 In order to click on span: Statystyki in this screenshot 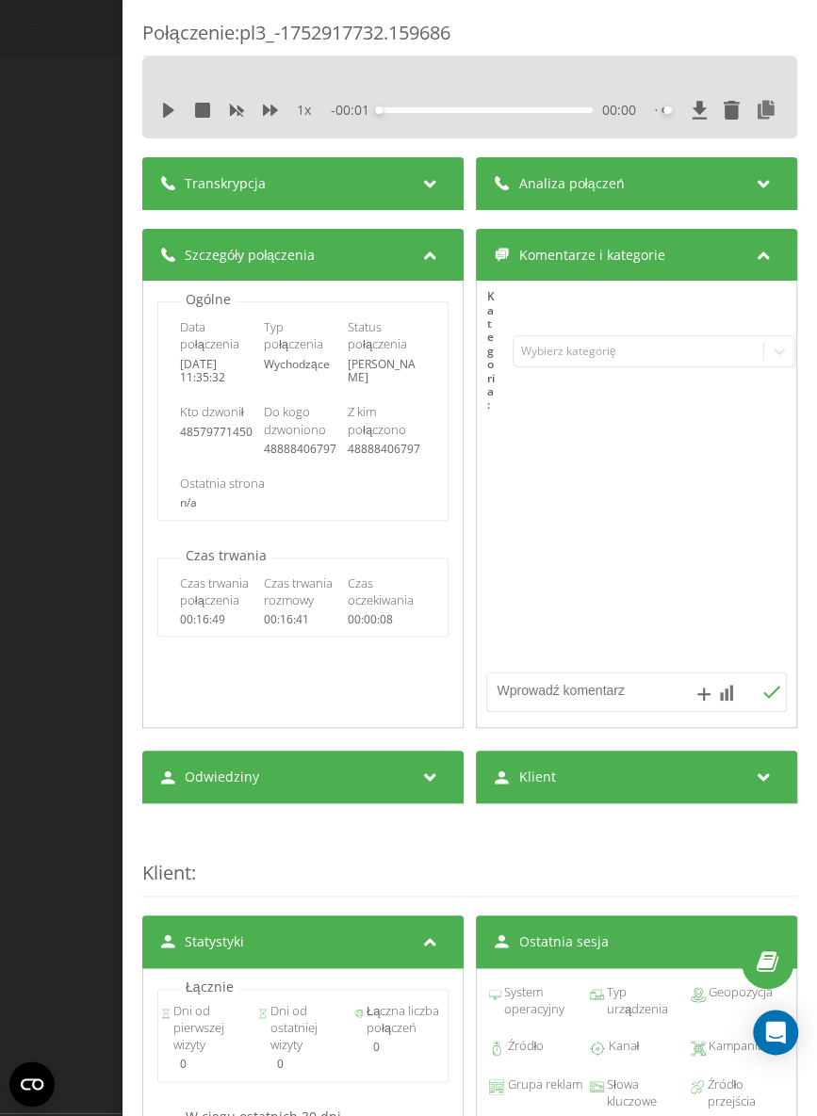, I will do `click(214, 942)`.